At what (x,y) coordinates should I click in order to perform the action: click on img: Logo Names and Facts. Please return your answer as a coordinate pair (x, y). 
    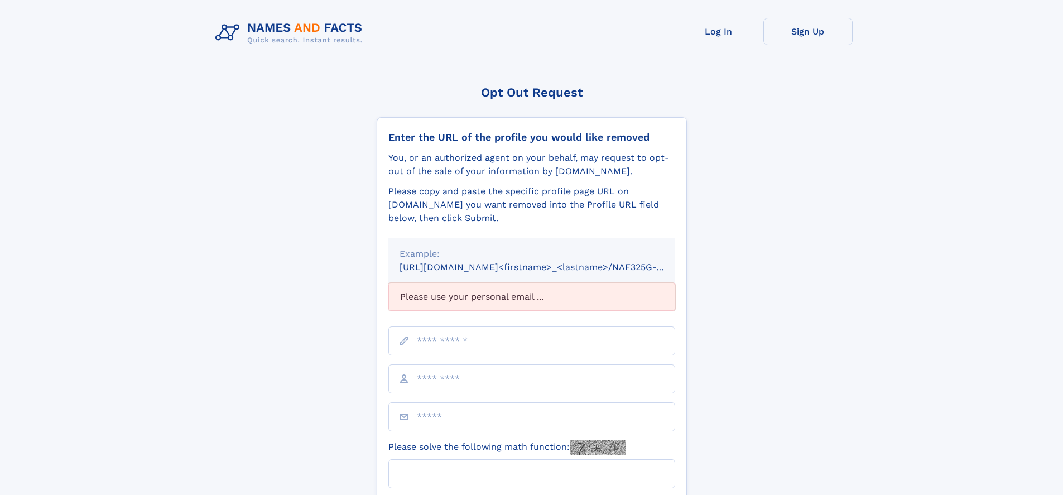
    Looking at the image, I should click on (291, 33).